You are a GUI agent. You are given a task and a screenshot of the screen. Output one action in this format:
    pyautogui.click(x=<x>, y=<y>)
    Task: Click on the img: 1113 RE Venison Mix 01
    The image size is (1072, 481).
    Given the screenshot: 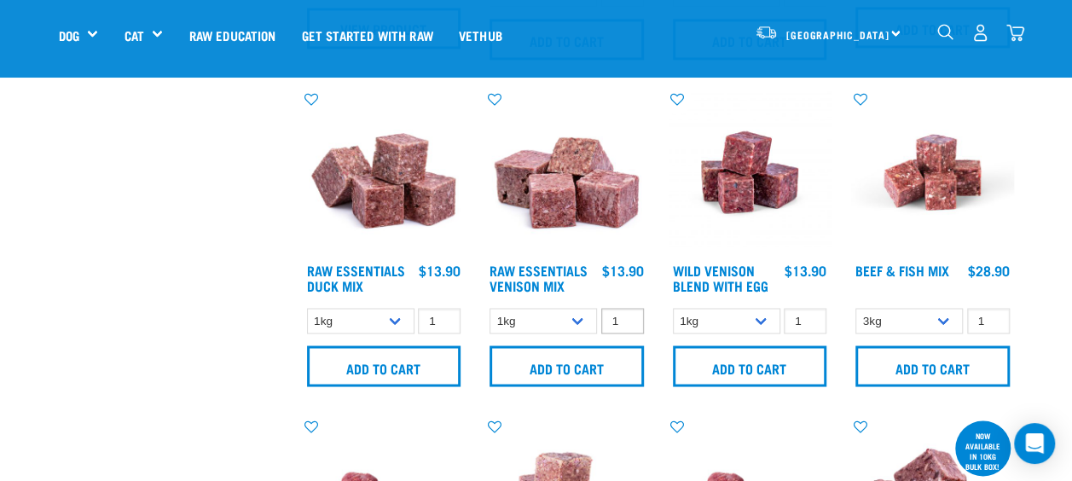 What is the action you would take?
    pyautogui.click(x=566, y=171)
    